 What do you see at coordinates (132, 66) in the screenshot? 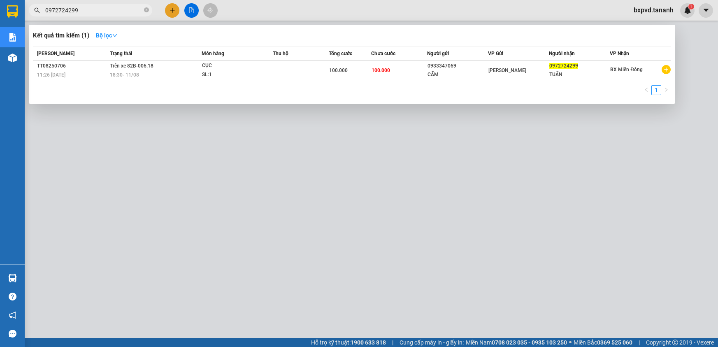
I see `span: Trên xe 82B-006.18` at bounding box center [132, 66].